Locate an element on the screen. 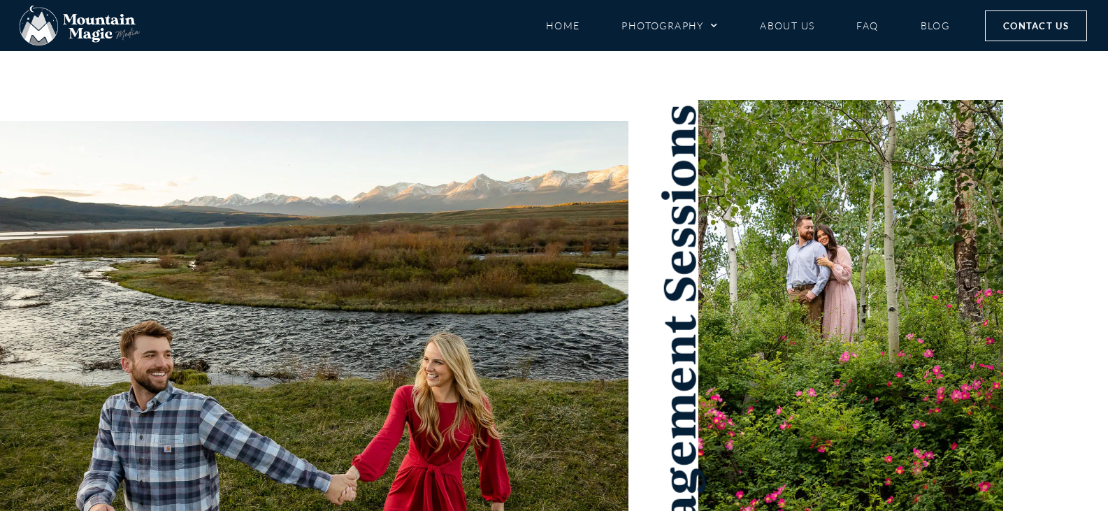 The height and width of the screenshot is (511, 1108). a: Blog is located at coordinates (935, 25).